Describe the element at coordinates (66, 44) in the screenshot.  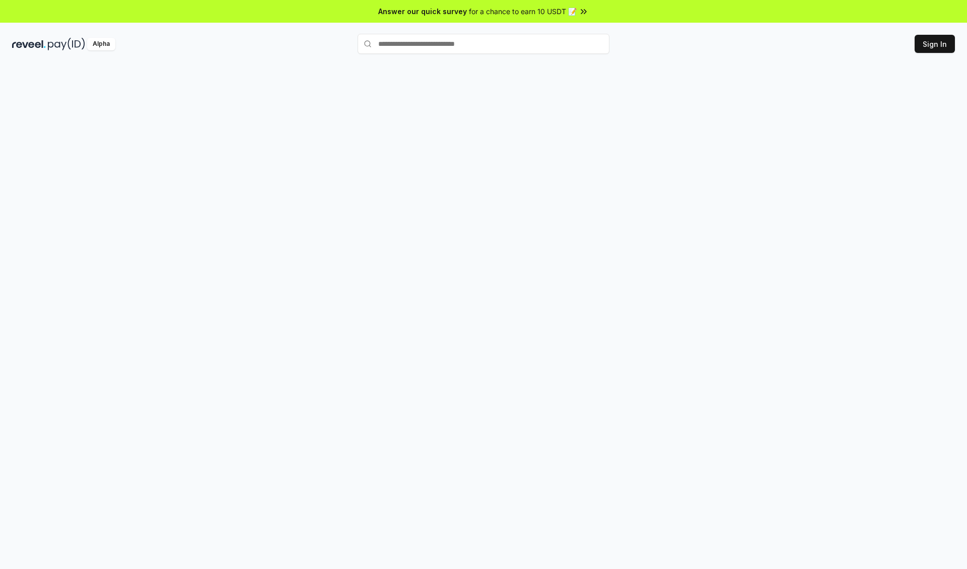
I see `img: pay_id` at that location.